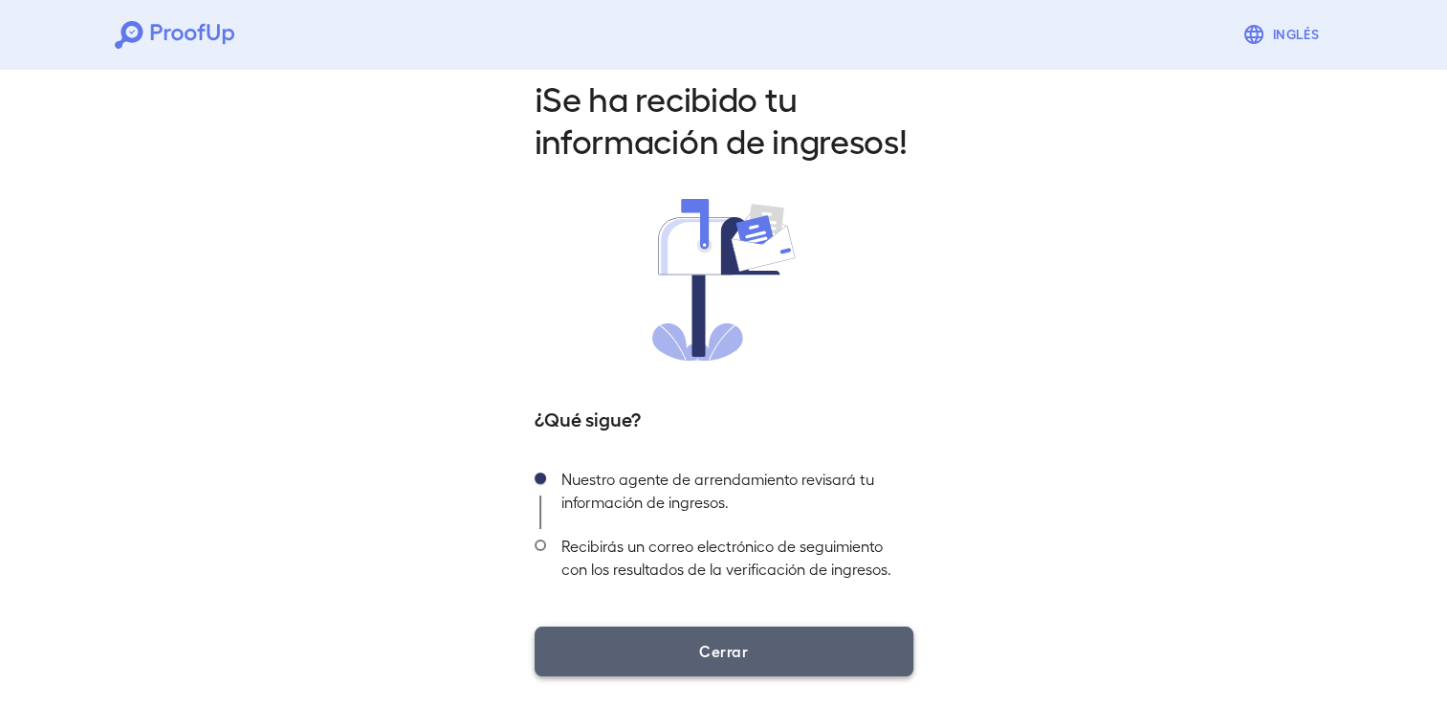  Describe the element at coordinates (724, 279) in the screenshot. I see `img: received.svg` at that location.